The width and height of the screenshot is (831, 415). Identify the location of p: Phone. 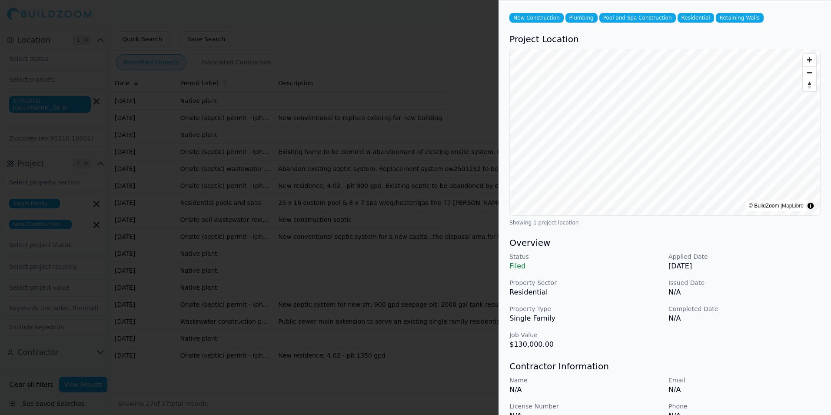
(745, 406).